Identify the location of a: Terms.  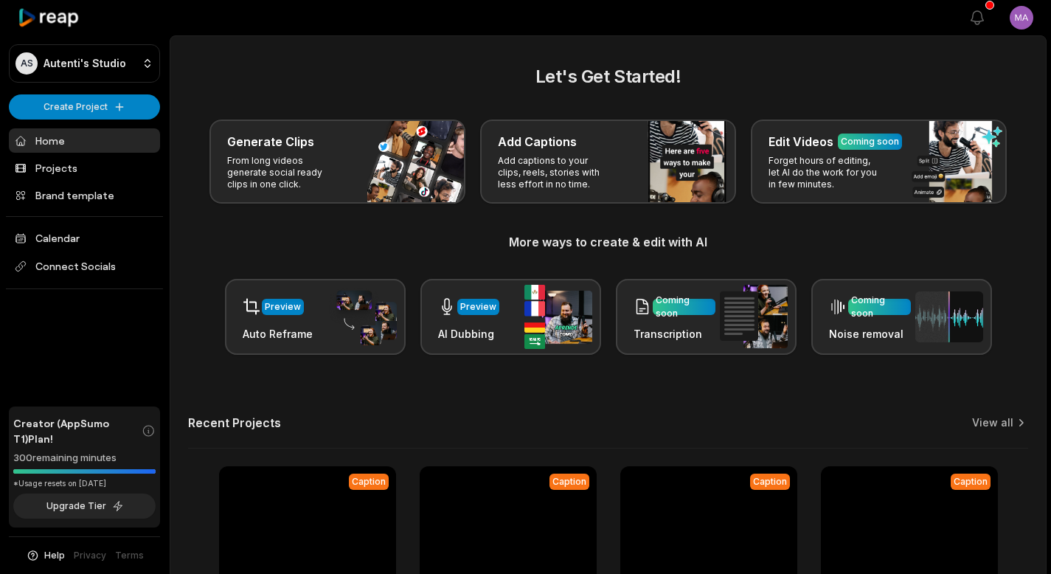
(129, 555).